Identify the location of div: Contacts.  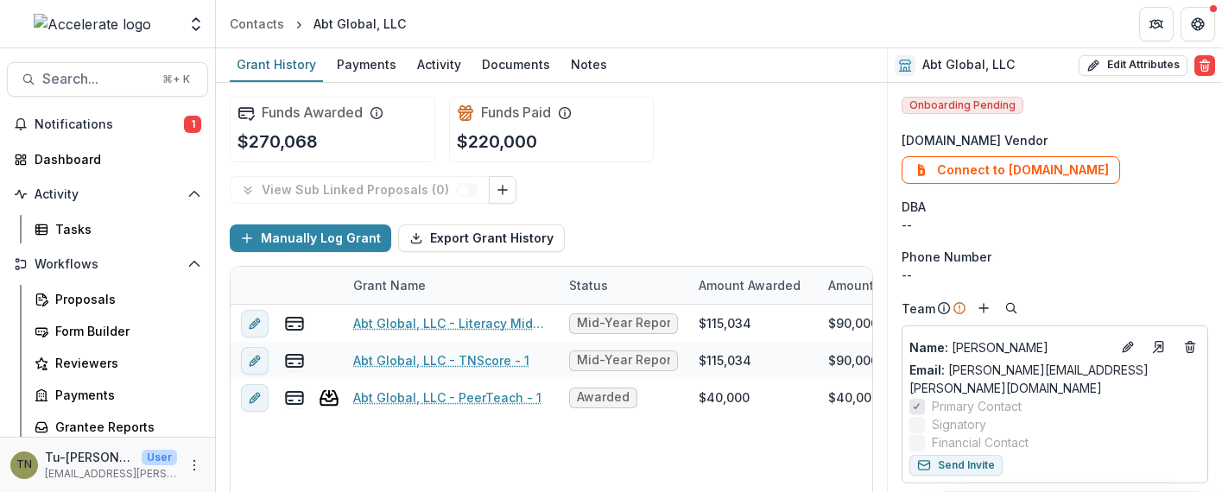
(257, 23).